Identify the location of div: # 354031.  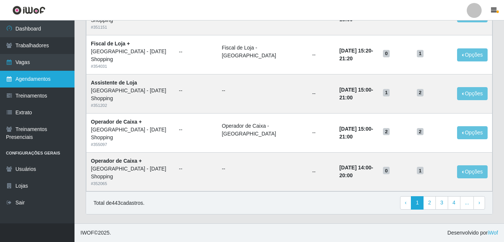
(130, 66).